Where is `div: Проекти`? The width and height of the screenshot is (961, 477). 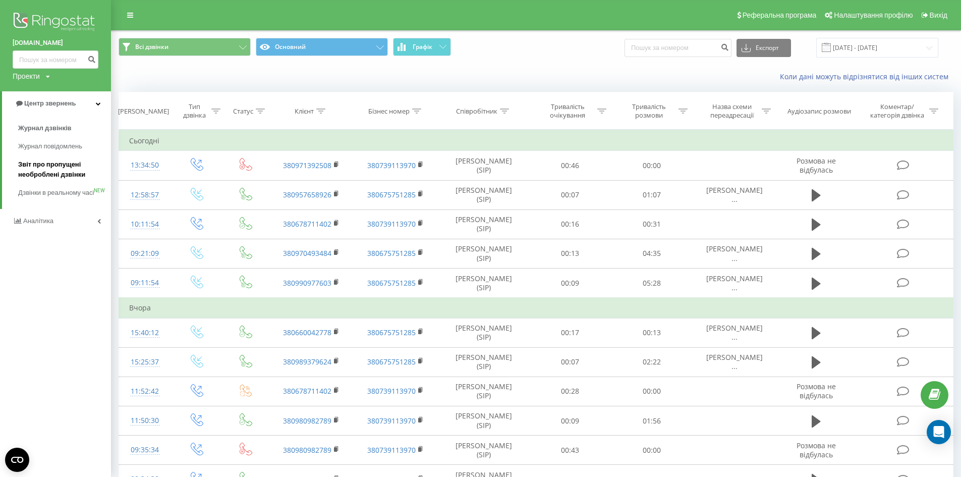 div: Проекти is located at coordinates (26, 76).